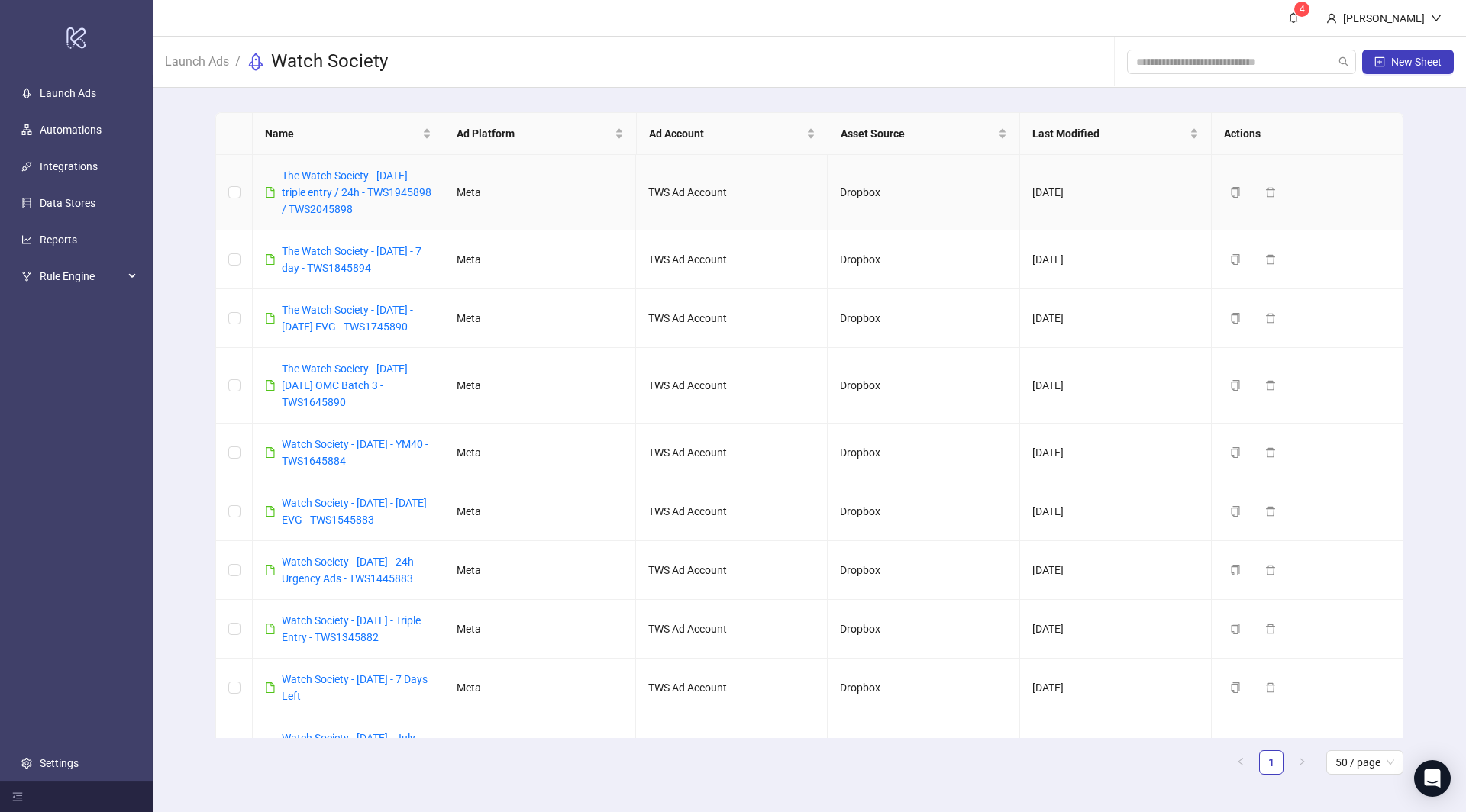  I want to click on span: Asset Source, so click(918, 133).